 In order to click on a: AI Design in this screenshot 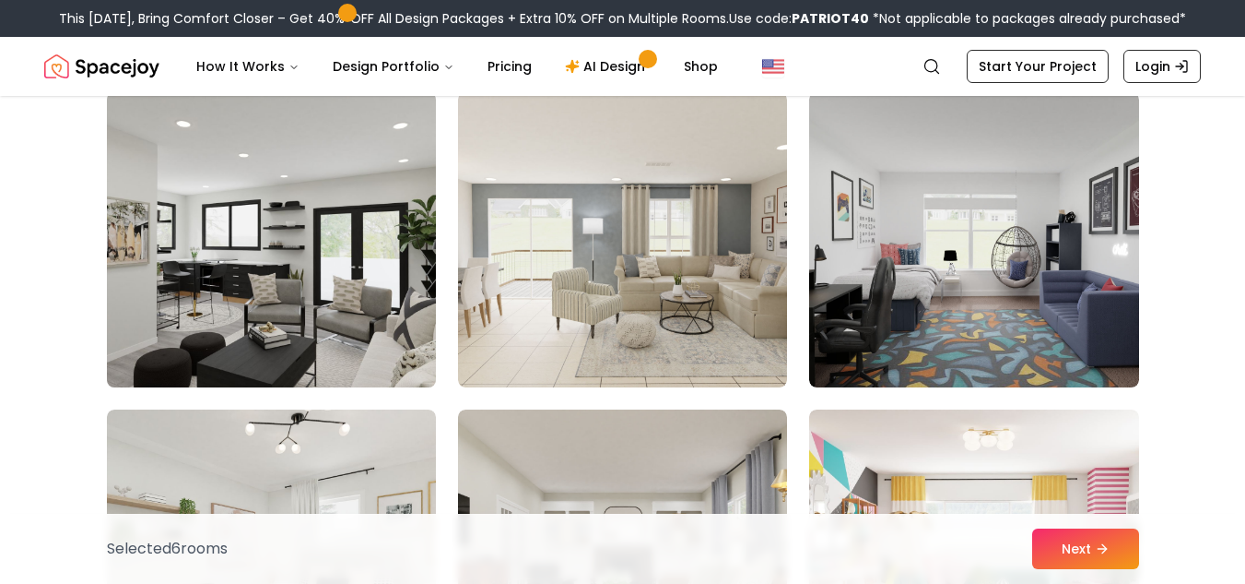, I will do `click(607, 66)`.